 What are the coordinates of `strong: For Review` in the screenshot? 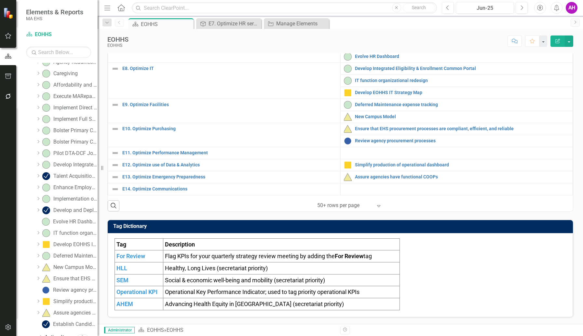 It's located at (349, 256).